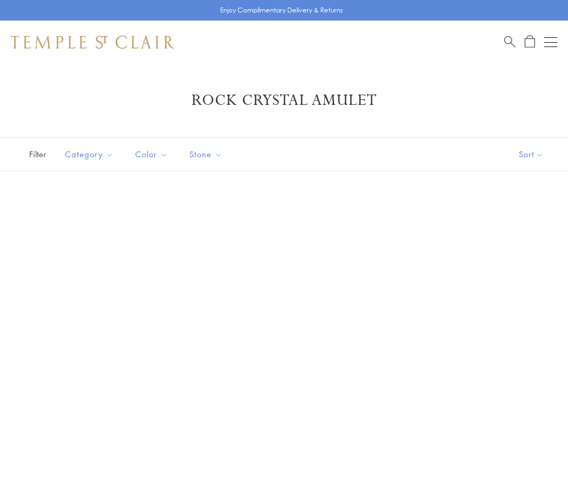 The height and width of the screenshot is (480, 568). I want to click on h1: Rock Crystal Amulet, so click(284, 101).